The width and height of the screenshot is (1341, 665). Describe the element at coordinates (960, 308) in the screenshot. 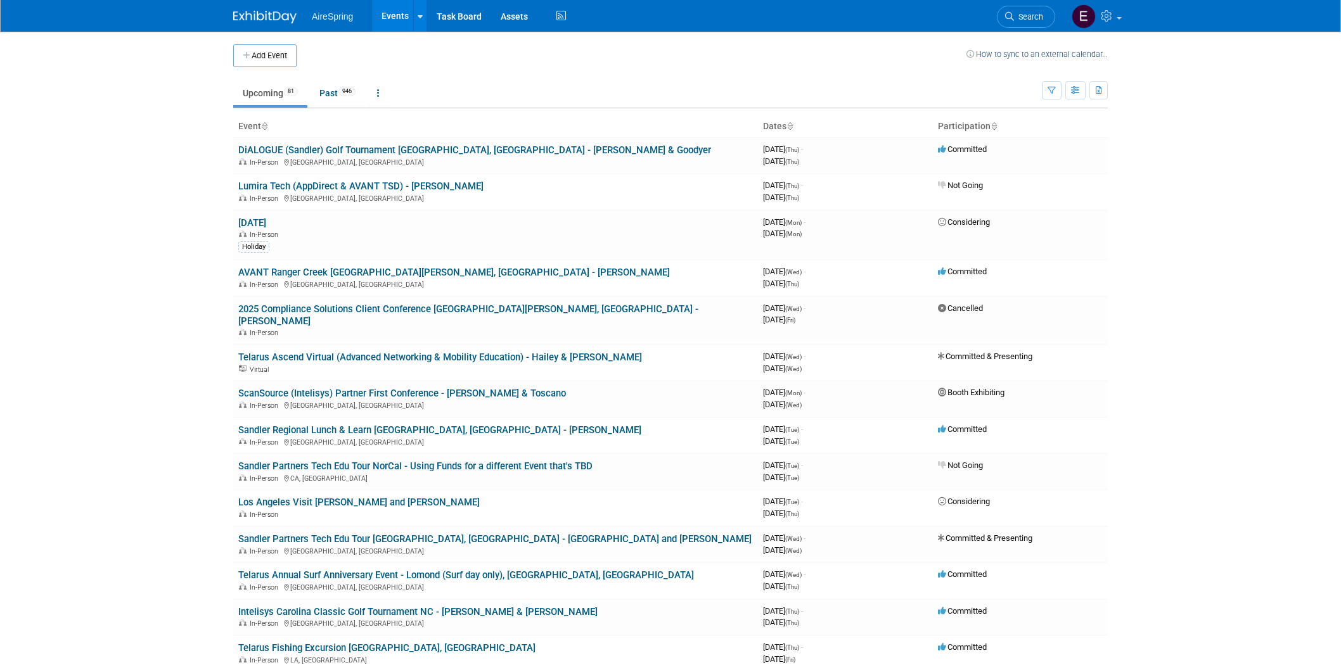

I see `span: Cancelled` at that location.